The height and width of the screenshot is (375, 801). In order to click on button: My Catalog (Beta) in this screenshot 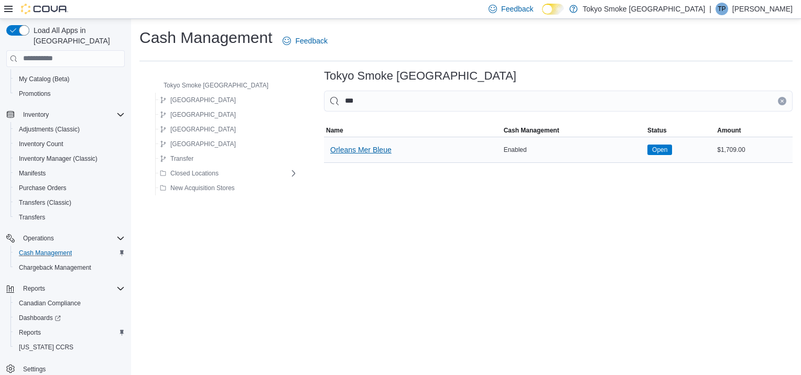, I will do `click(70, 79)`.